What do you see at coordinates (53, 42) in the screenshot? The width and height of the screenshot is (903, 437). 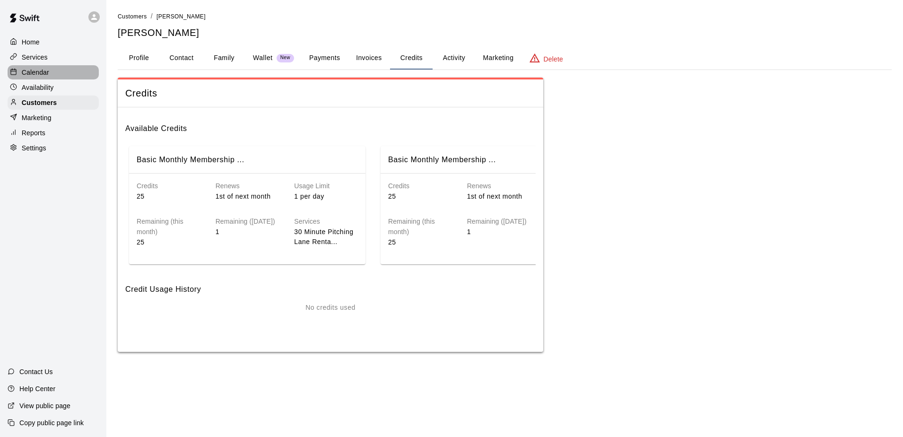 I see `div: Home` at bounding box center [53, 42].